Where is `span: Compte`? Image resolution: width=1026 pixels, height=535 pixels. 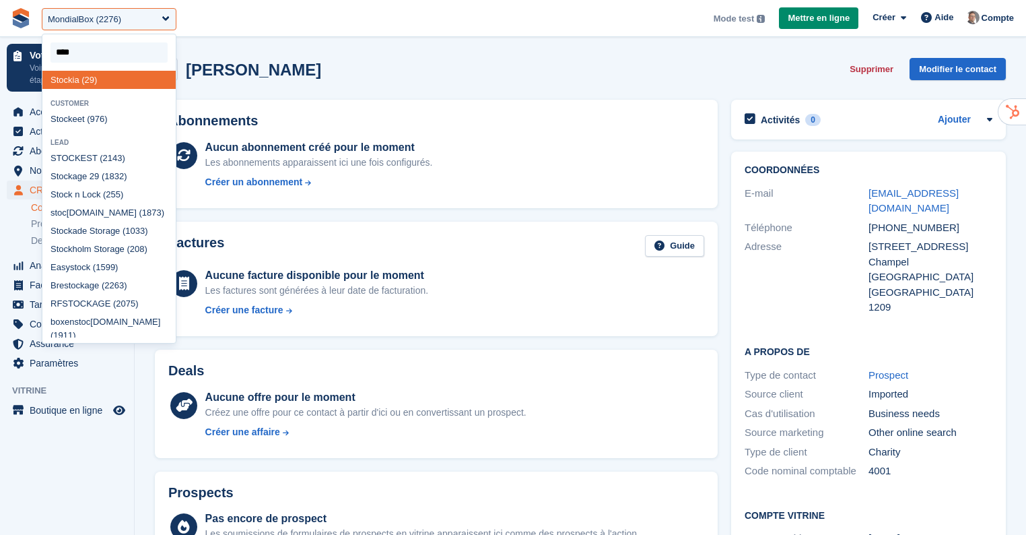
span: Compte is located at coordinates (998, 18).